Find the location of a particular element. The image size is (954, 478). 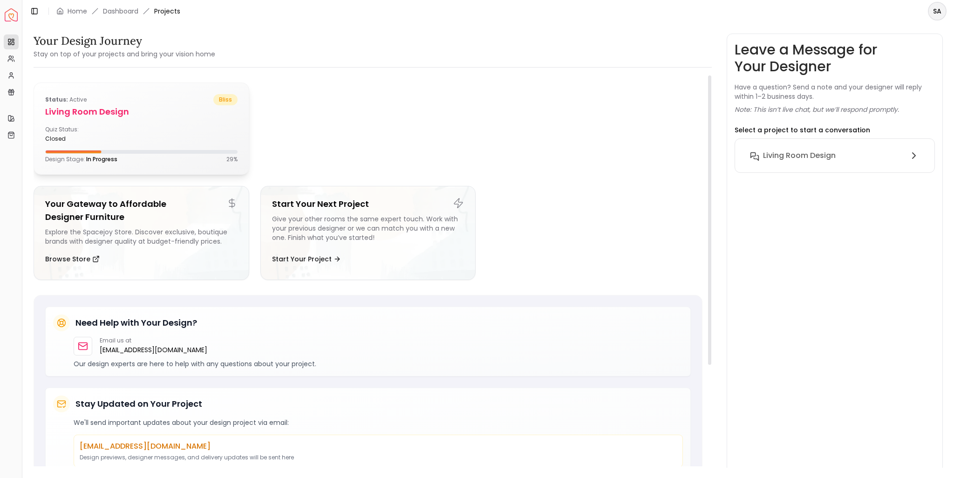

span: Projects is located at coordinates (167, 11).